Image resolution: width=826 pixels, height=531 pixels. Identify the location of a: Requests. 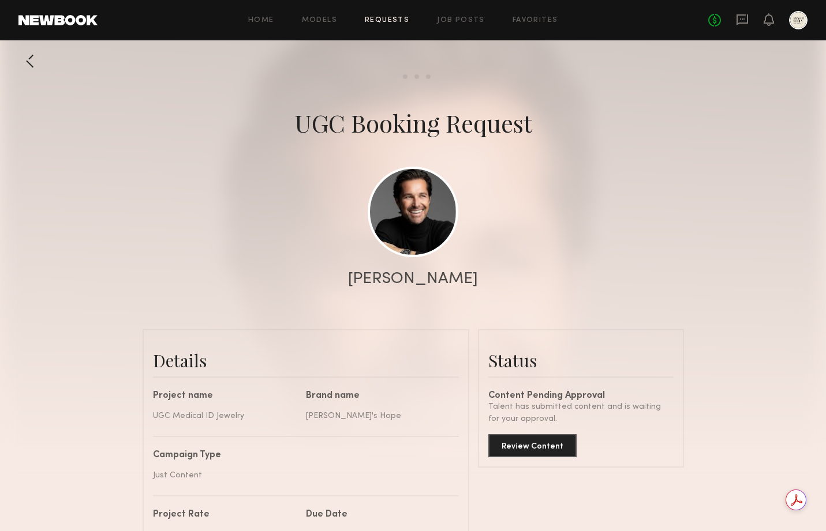
(387, 20).